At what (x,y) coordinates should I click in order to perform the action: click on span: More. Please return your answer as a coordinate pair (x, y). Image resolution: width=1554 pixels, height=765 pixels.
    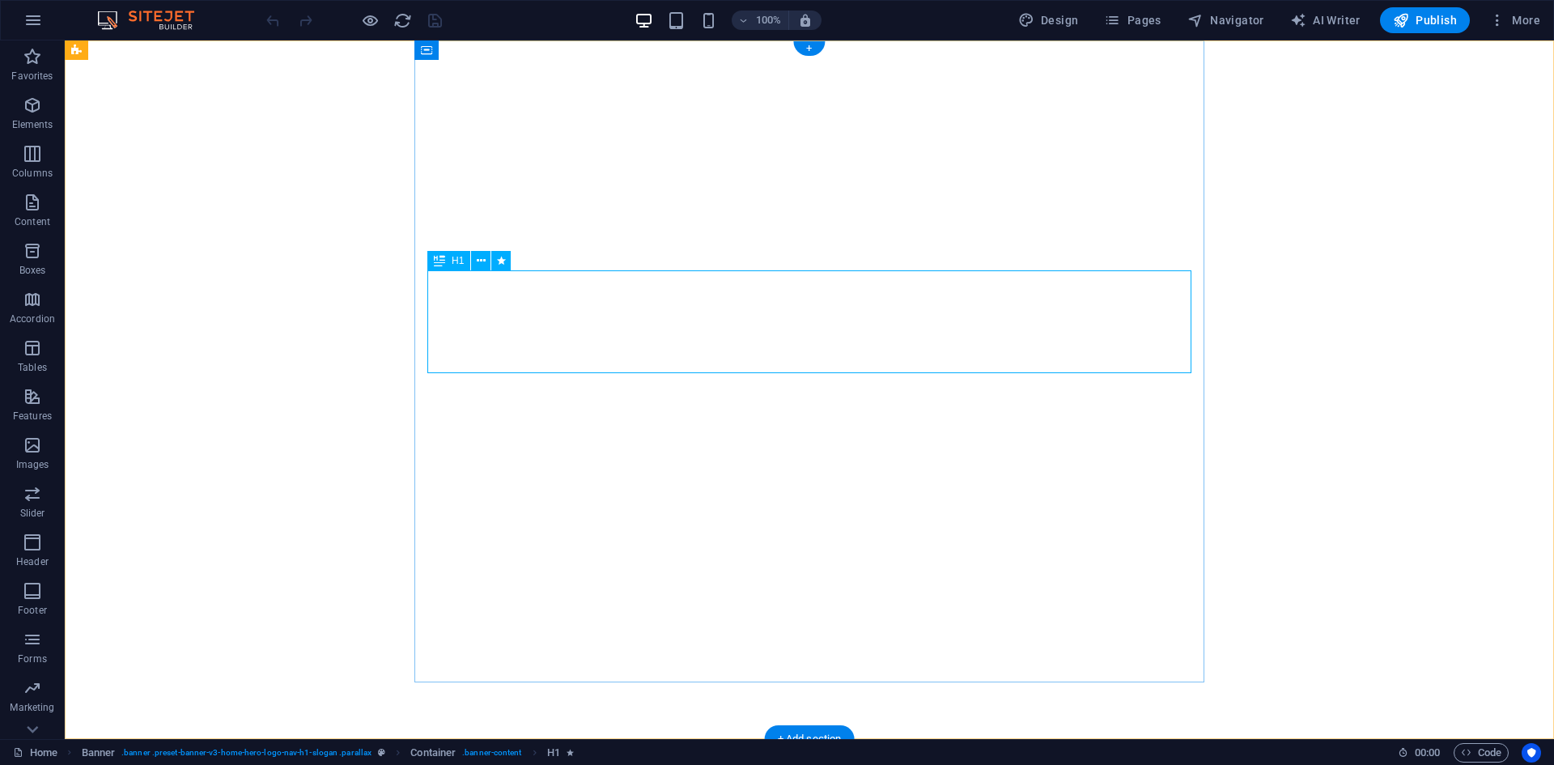
    Looking at the image, I should click on (1514, 20).